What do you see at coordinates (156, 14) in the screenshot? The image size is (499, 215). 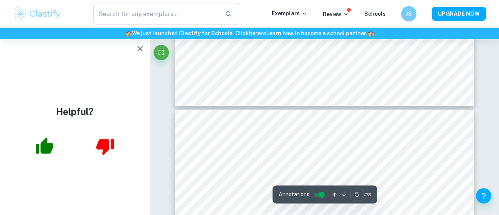 I see `input: Search for any exemplars...` at bounding box center [156, 14].